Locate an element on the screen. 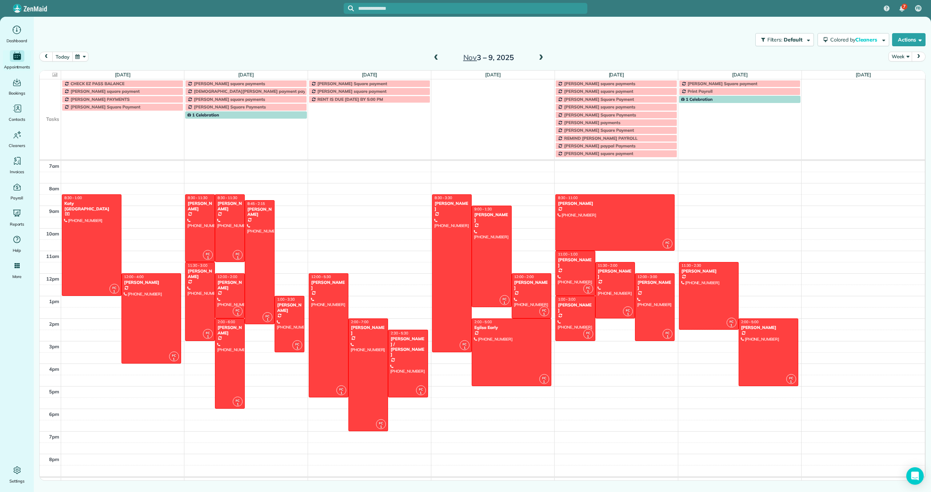 The height and width of the screenshot is (492, 931). span: FB is located at coordinates (918, 8).